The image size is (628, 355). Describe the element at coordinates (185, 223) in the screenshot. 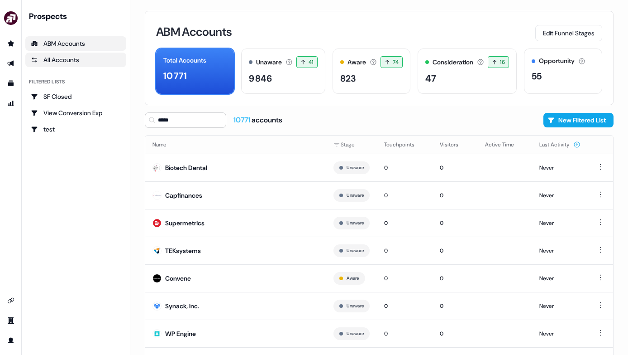

I see `div: Supermetrics` at that location.